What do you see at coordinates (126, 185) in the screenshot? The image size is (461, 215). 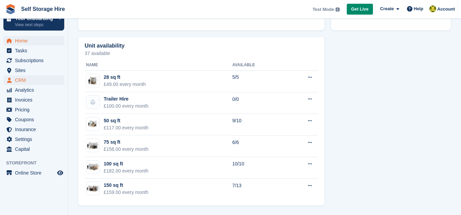 I see `div: 150 sq ft` at bounding box center [126, 185].